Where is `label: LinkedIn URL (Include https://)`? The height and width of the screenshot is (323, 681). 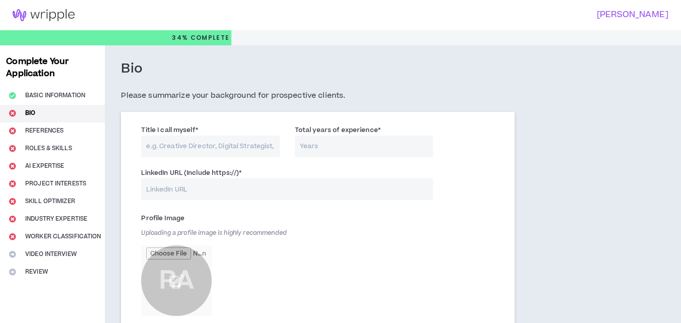 label: LinkedIn URL (Include https://) is located at coordinates (191, 173).